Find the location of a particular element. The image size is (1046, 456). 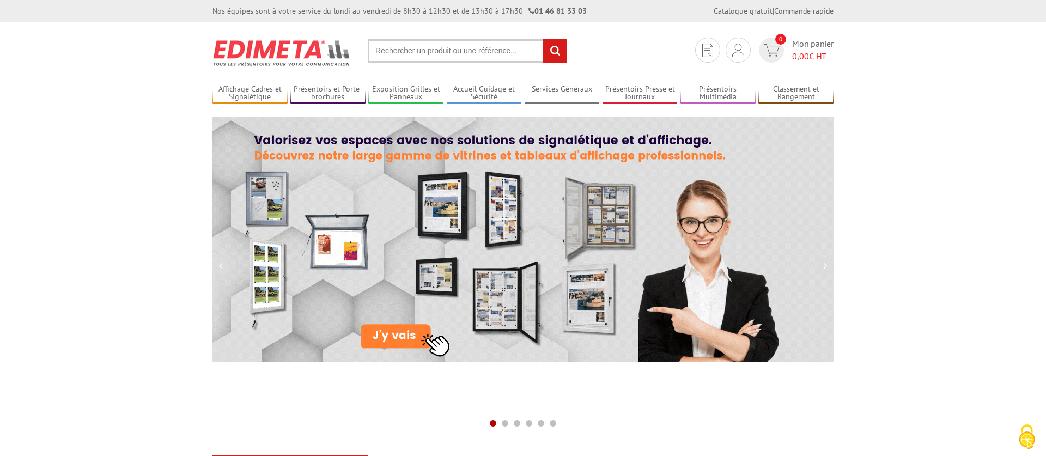

a: Catalogue gratuit is located at coordinates (743, 11).